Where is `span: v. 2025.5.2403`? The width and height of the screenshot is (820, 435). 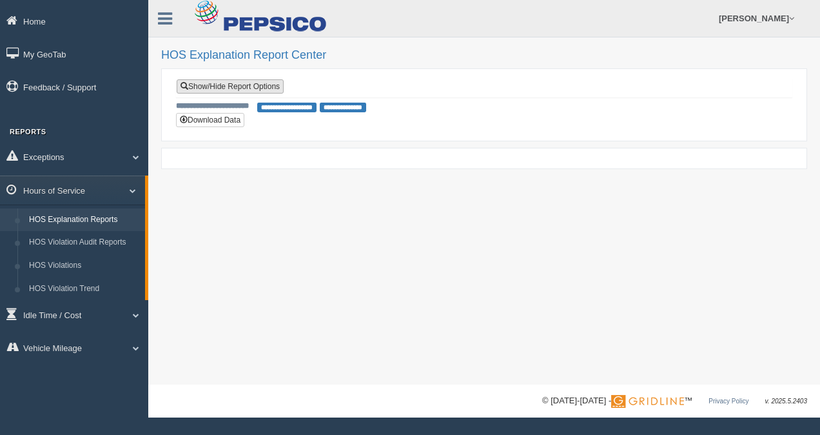 span: v. 2025.5.2403 is located at coordinates (786, 400).